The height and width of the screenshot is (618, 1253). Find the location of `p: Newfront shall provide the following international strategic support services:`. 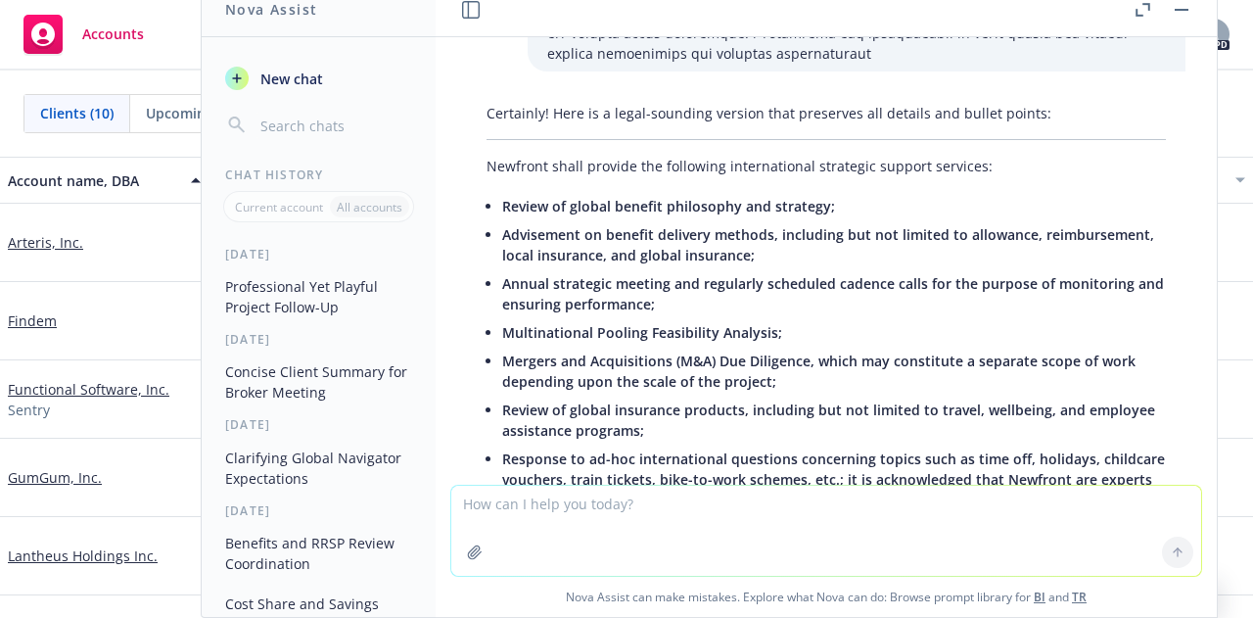

p: Newfront shall provide the following international strategic support services: is located at coordinates (826, 165).